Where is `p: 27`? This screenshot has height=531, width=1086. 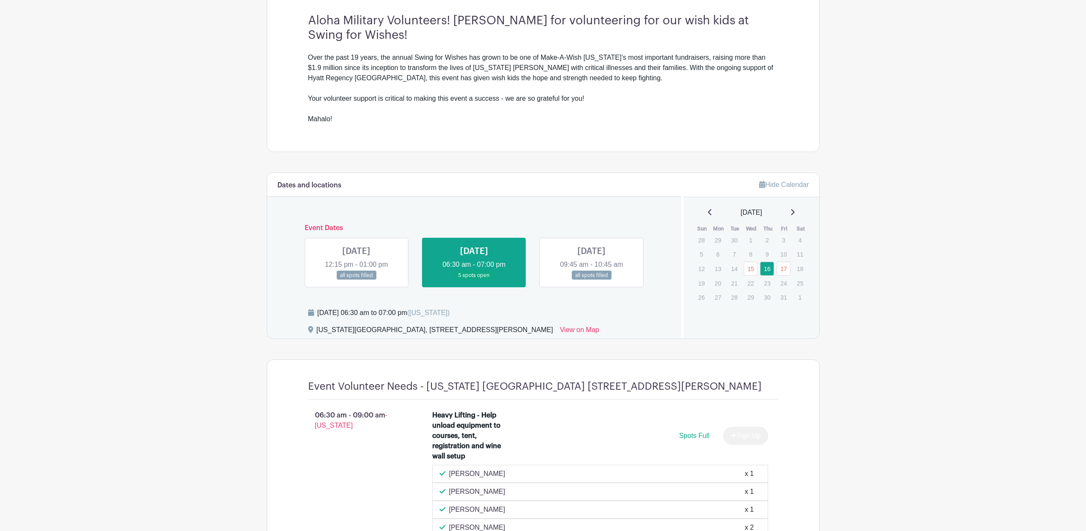
p: 27 is located at coordinates (718, 297).